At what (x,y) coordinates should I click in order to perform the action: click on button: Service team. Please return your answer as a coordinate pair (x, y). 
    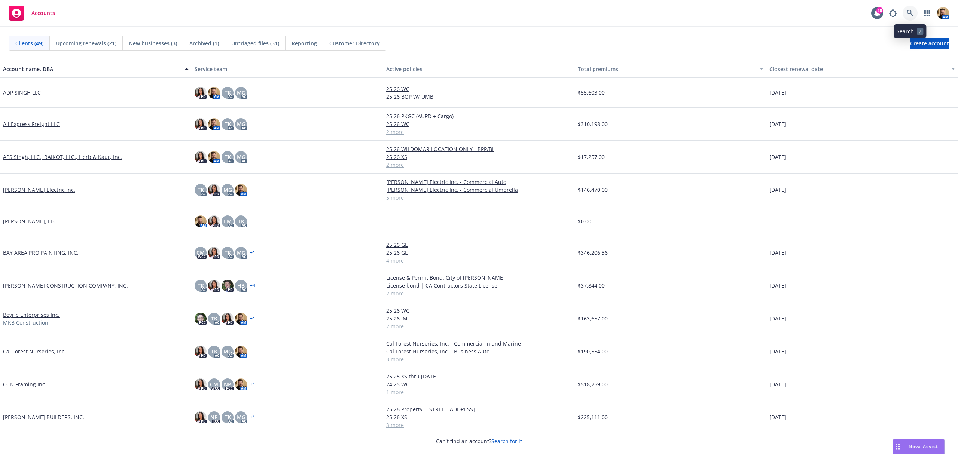
    Looking at the image, I should click on (287, 69).